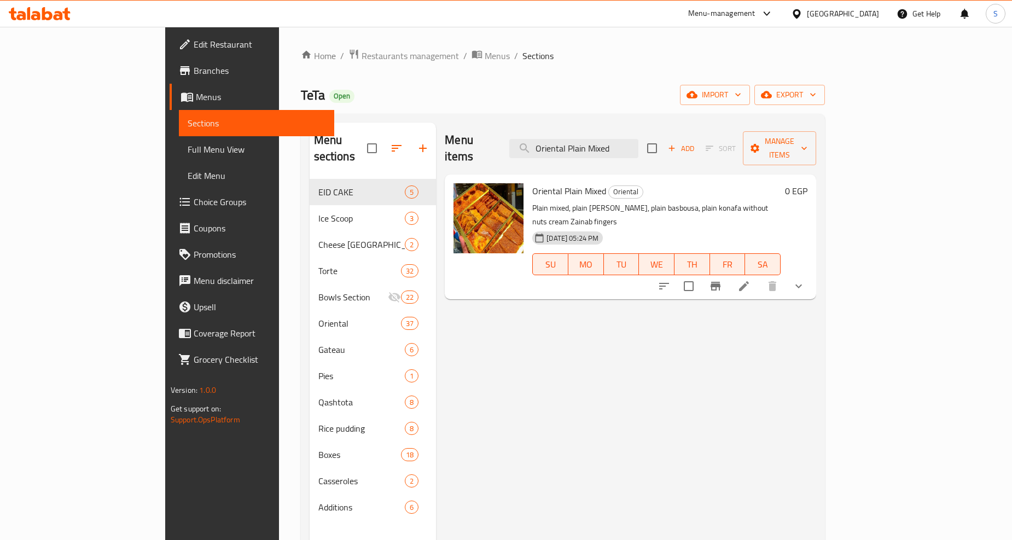 The width and height of the screenshot is (1012, 540). I want to click on div: Pies1, so click(373, 376).